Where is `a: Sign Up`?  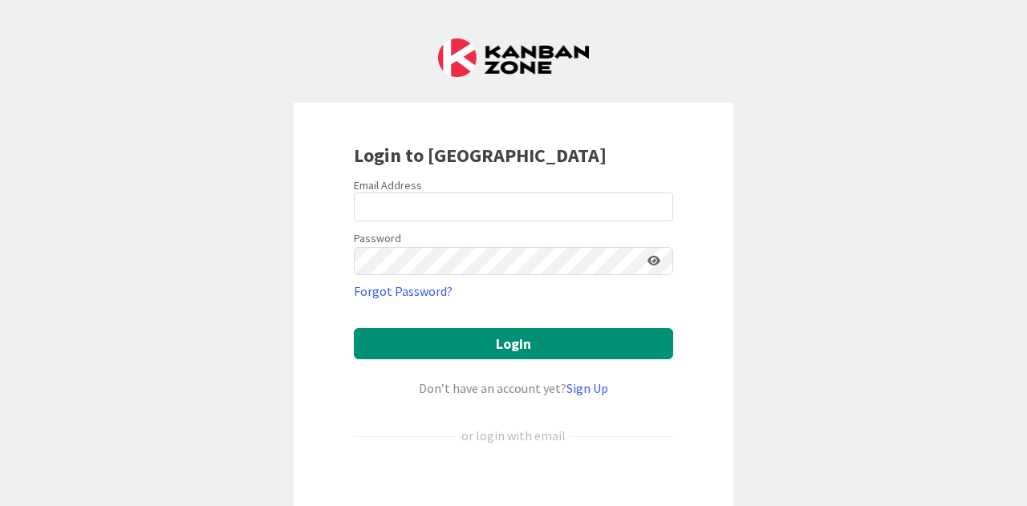
a: Sign Up is located at coordinates (587, 388).